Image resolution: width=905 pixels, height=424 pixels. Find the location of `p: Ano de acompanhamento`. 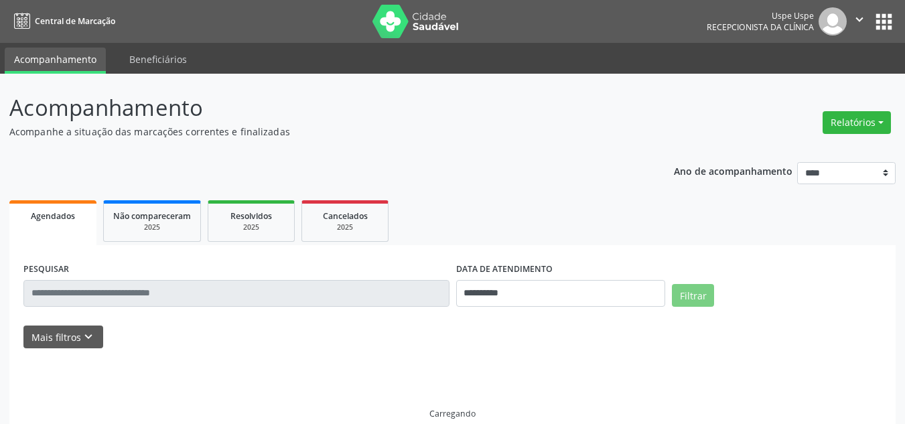

p: Ano de acompanhamento is located at coordinates (733, 170).